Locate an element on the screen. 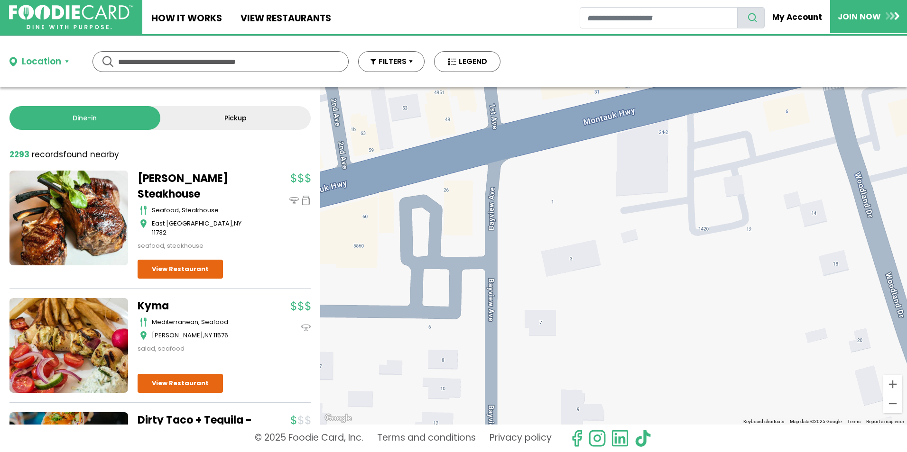 This screenshot has width=907, height=452. a: Terms and conditions is located at coordinates (426, 439).